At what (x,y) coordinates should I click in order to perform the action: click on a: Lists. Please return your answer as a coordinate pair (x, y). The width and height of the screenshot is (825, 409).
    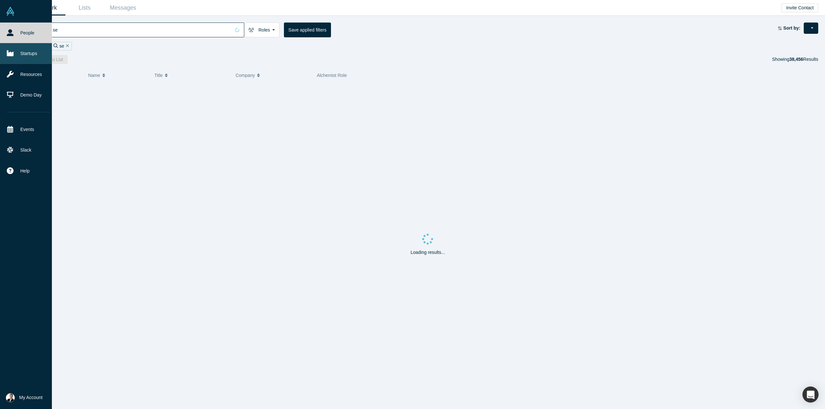
    Looking at the image, I should click on (84, 8).